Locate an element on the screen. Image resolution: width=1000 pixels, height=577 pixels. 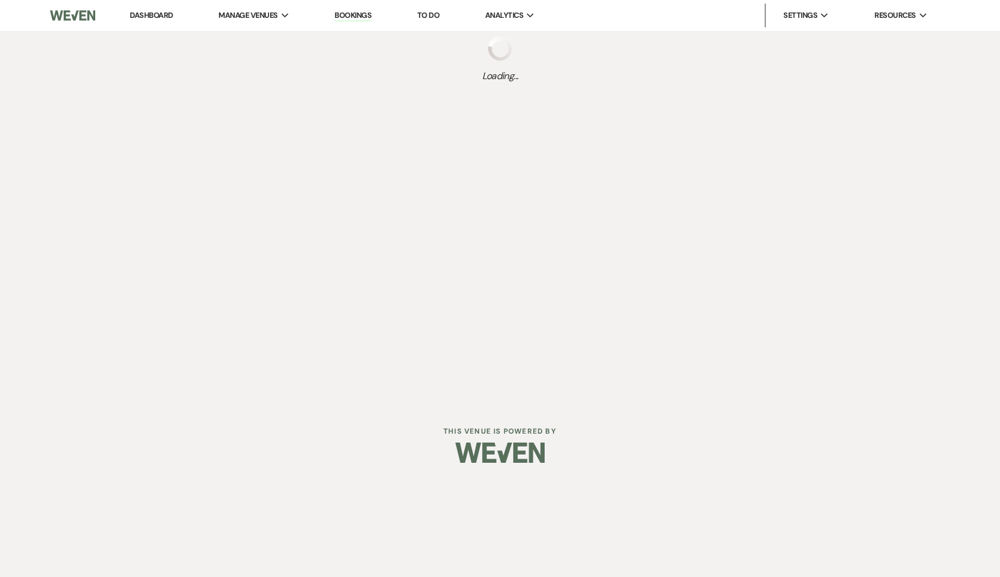
span: Settings is located at coordinates (800, 15).